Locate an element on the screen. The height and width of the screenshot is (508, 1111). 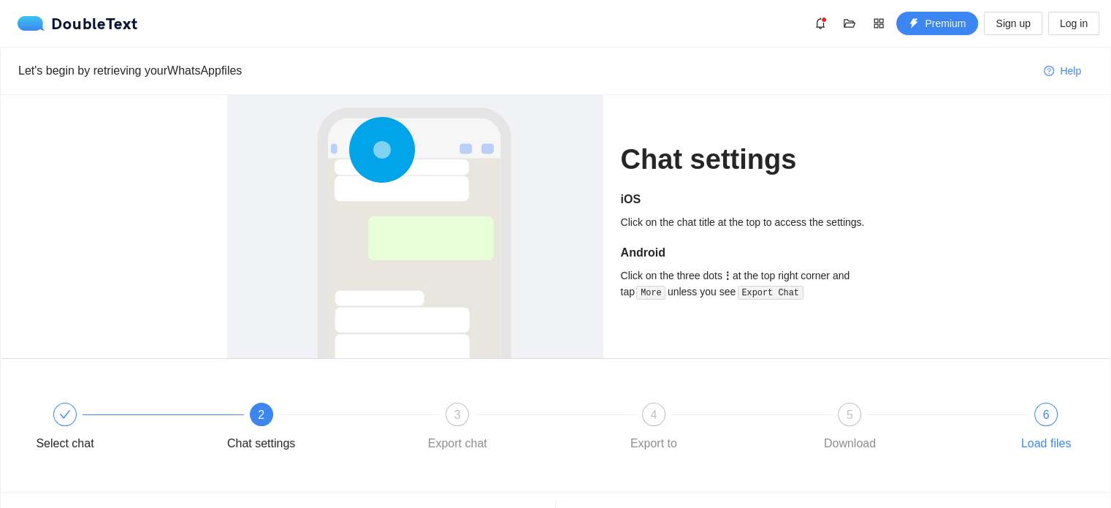
div: 5Download is located at coordinates (905, 429).